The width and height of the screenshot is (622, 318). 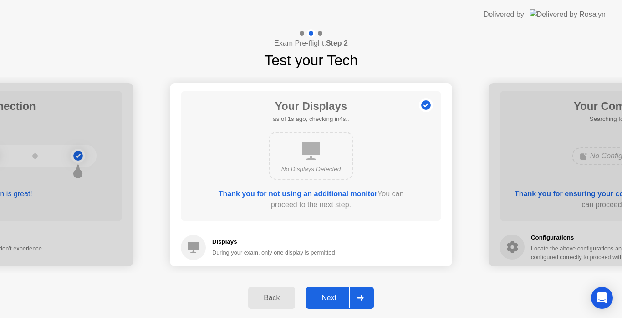 I want to click on h5: Displays, so click(x=274, y=241).